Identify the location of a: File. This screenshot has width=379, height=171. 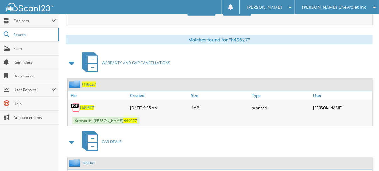
(98, 96).